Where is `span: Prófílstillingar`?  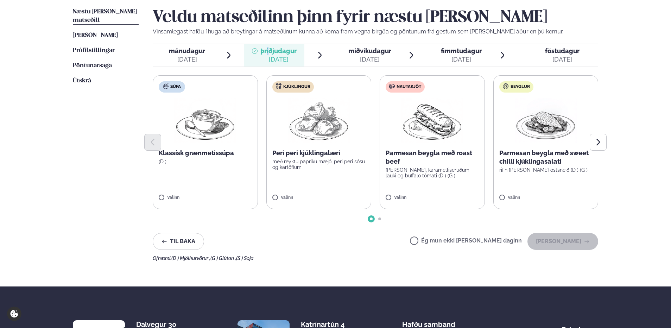
span: Prófílstillingar is located at coordinates (94, 50).